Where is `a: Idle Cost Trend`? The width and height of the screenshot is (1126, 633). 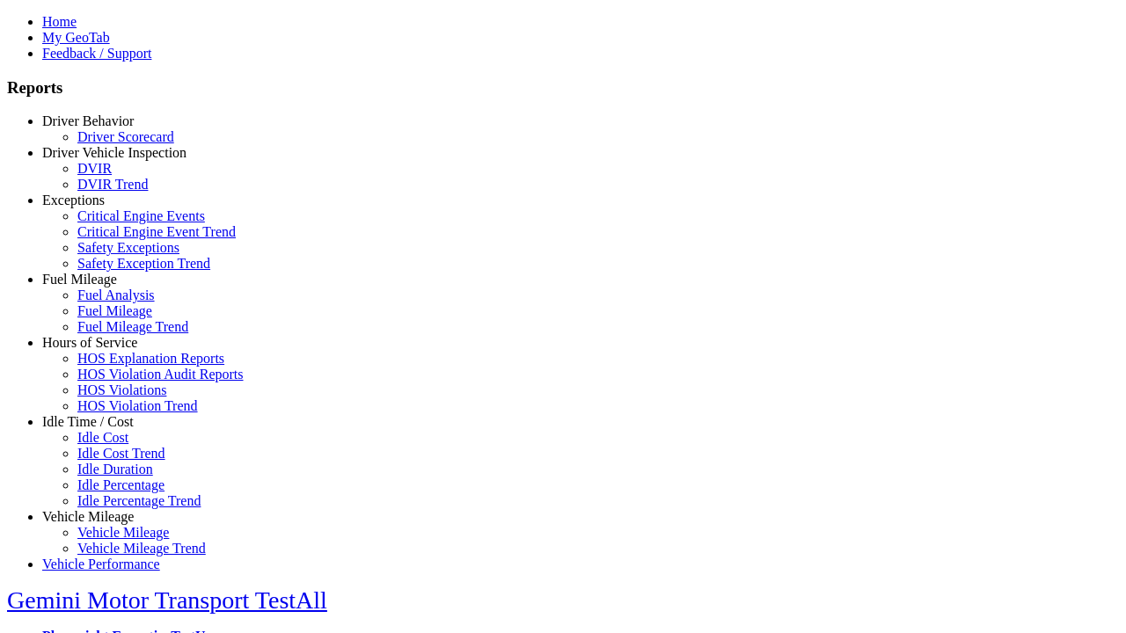
a: Idle Cost Trend is located at coordinates (121, 453).